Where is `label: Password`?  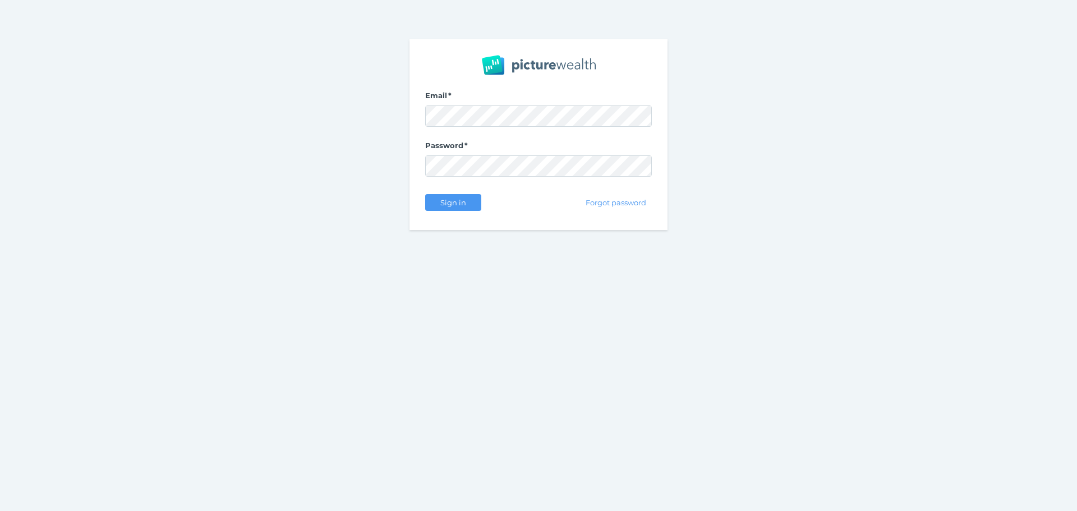 label: Password is located at coordinates (539, 148).